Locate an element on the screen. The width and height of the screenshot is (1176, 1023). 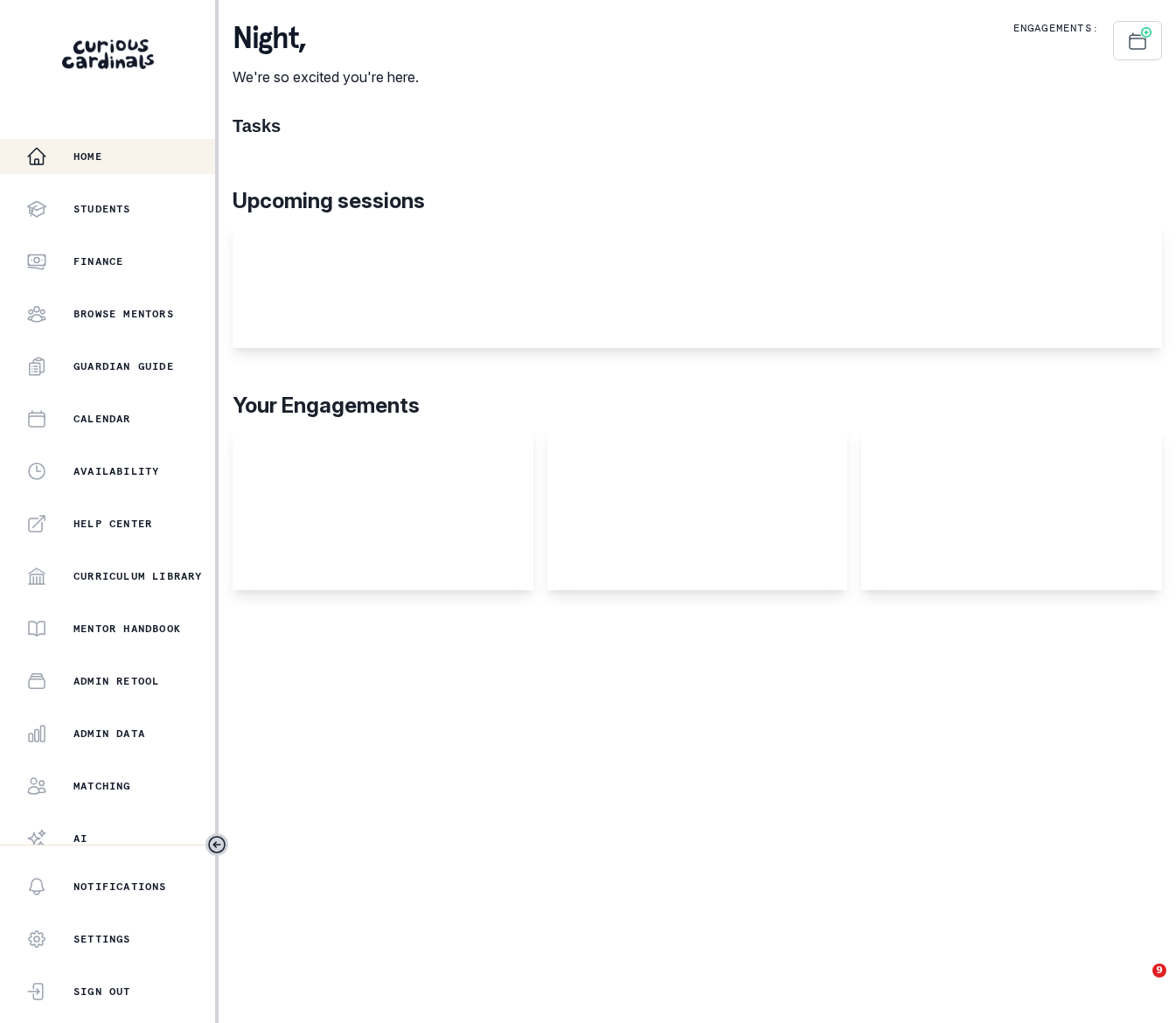
p: Help Center is located at coordinates (113, 524).